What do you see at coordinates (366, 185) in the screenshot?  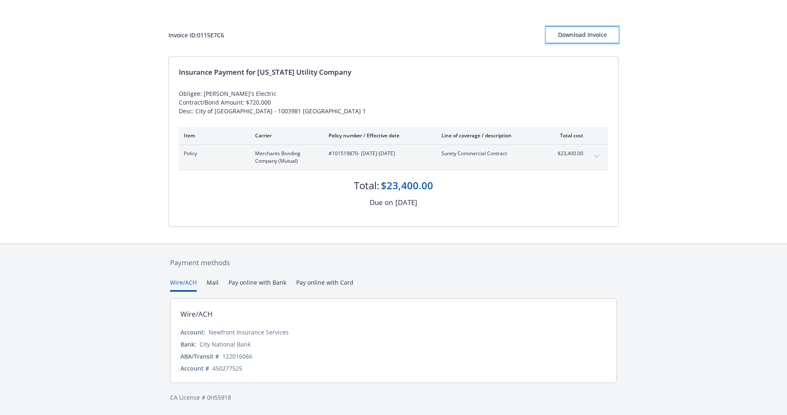 I see `div: Total:` at bounding box center [366, 185].